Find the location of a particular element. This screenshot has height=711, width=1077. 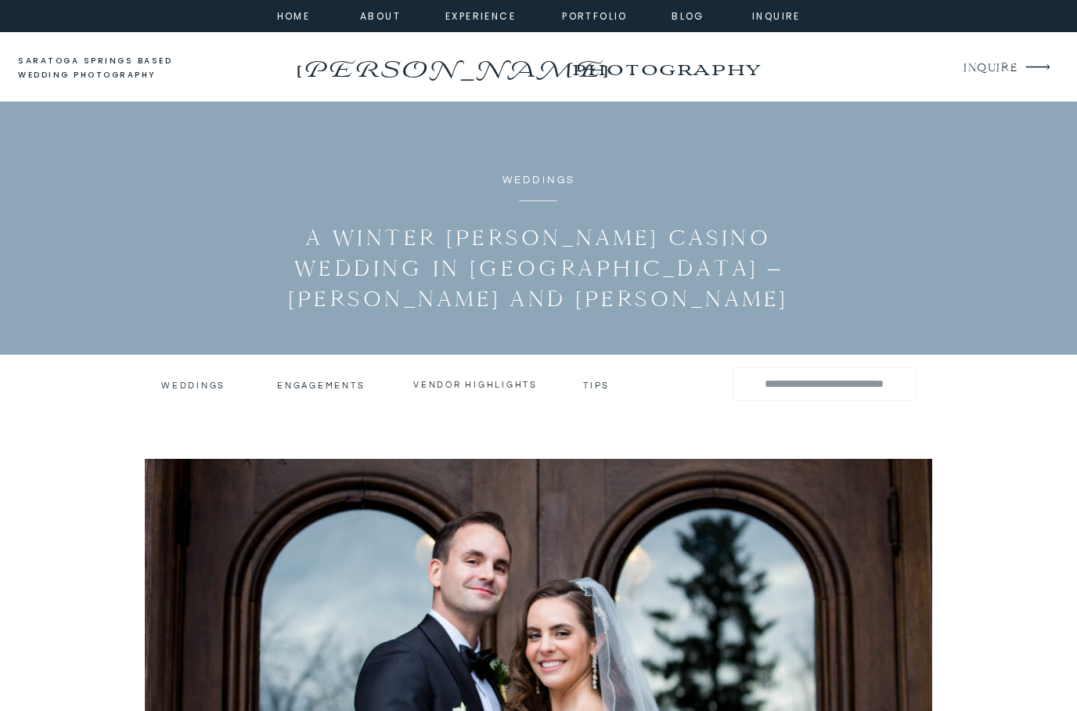

a: Blog is located at coordinates (688, 15).